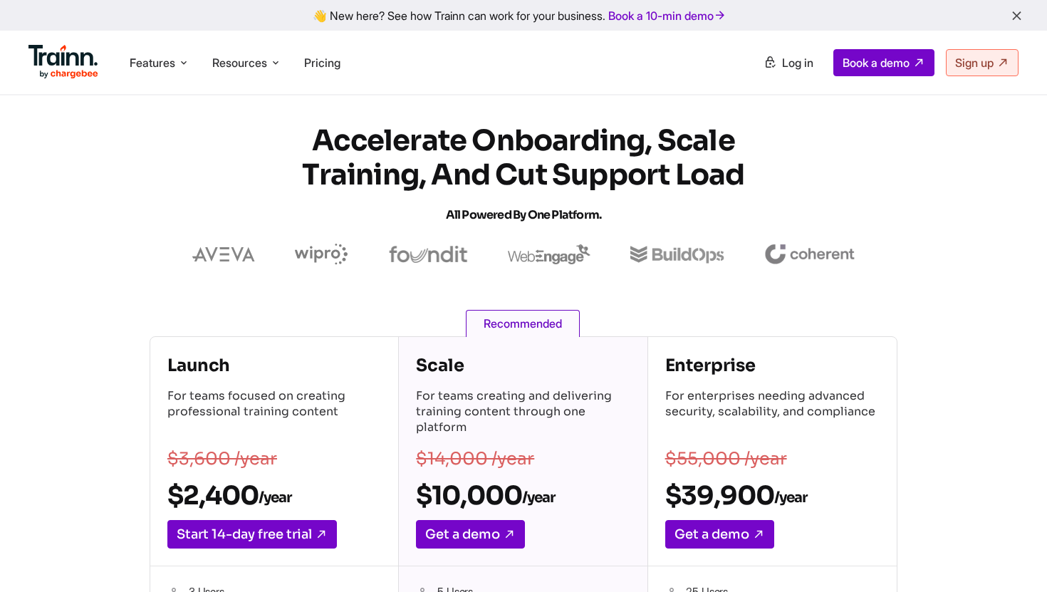  I want to click on img: buildops logo, so click(676, 254).